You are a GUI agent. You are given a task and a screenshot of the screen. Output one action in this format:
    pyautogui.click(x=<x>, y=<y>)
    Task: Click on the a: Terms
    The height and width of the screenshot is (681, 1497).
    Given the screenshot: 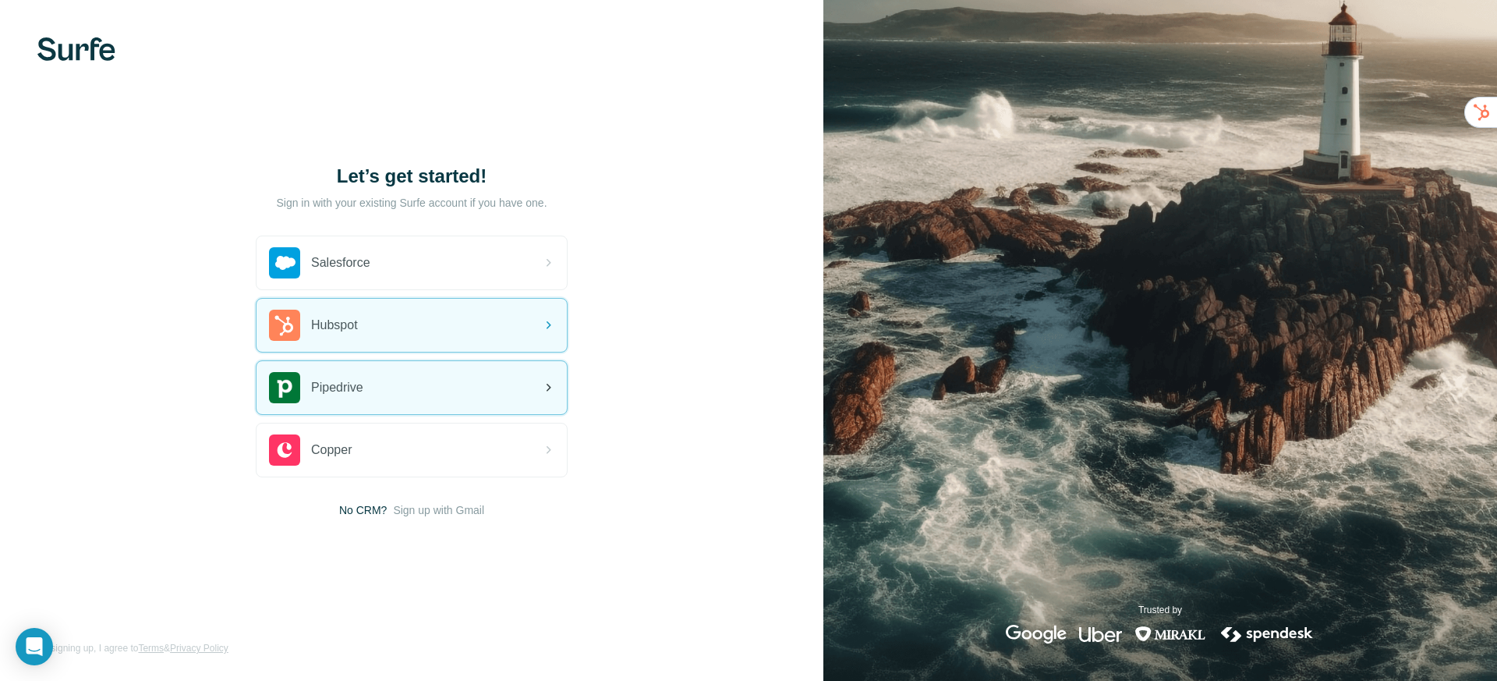 What is the action you would take?
    pyautogui.click(x=150, y=648)
    